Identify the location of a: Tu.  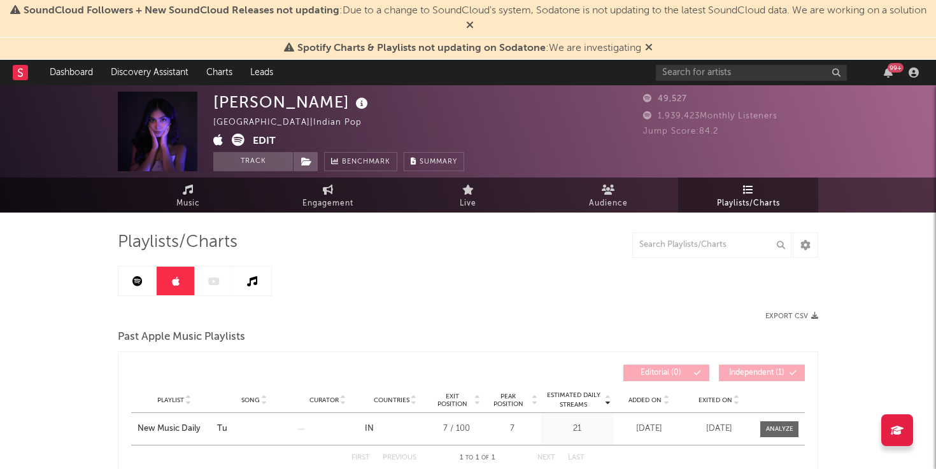
(253, 429).